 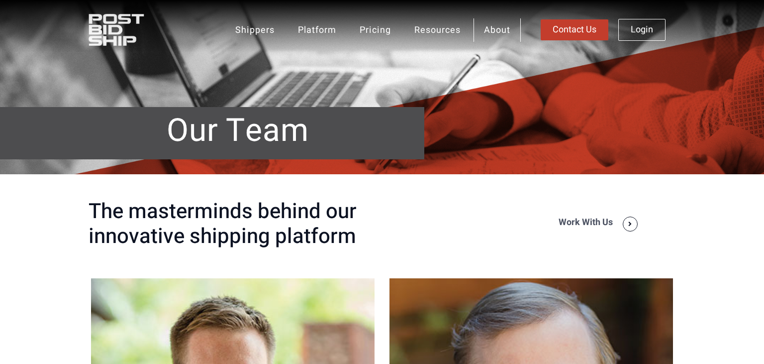 What do you see at coordinates (574, 30) in the screenshot?
I see `a: Contact Us` at bounding box center [574, 30].